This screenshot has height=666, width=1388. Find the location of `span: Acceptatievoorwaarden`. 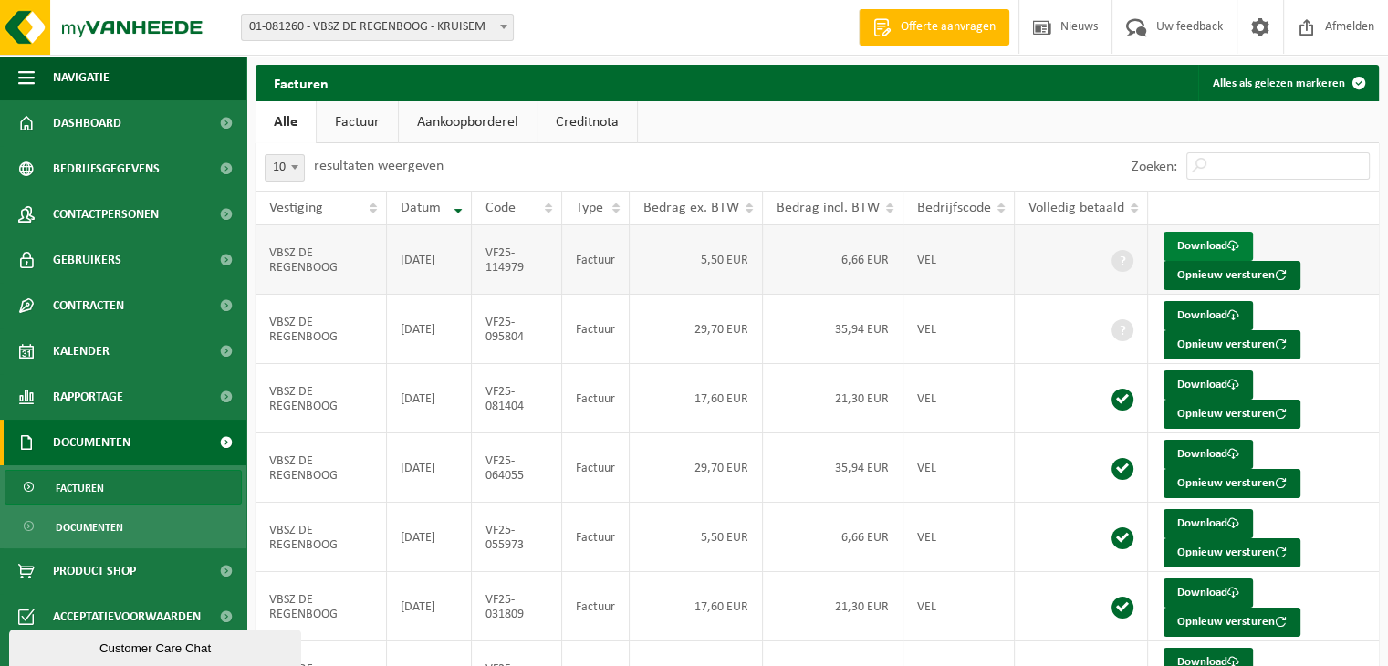

span: Acceptatievoorwaarden is located at coordinates (127, 617).